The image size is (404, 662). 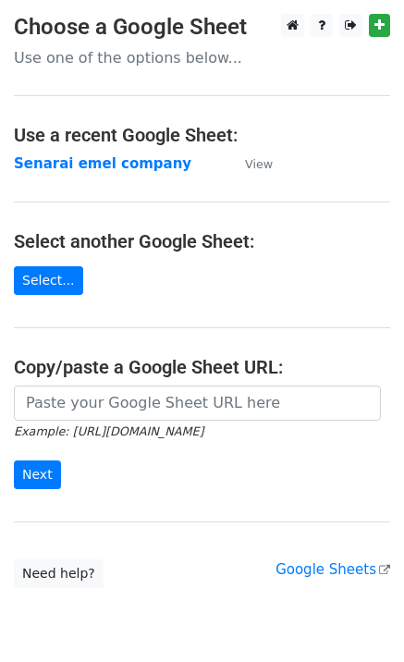 What do you see at coordinates (202, 367) in the screenshot?
I see `h4: Copy/paste a Google Sheet URL:` at bounding box center [202, 367].